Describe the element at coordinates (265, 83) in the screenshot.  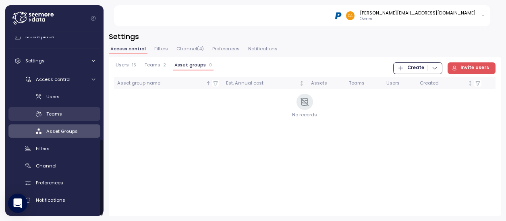
I see `th: Est. Annual costNot sorted` at that location.